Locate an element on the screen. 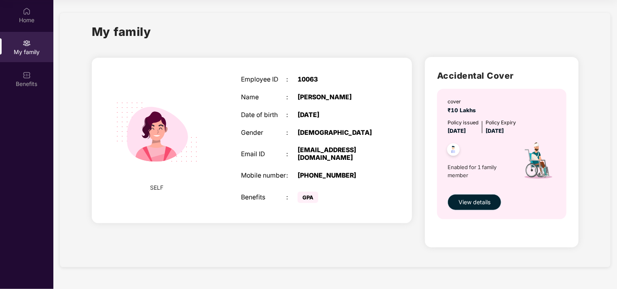 The image size is (617, 289). div: Policy Expiry is located at coordinates (500, 122).